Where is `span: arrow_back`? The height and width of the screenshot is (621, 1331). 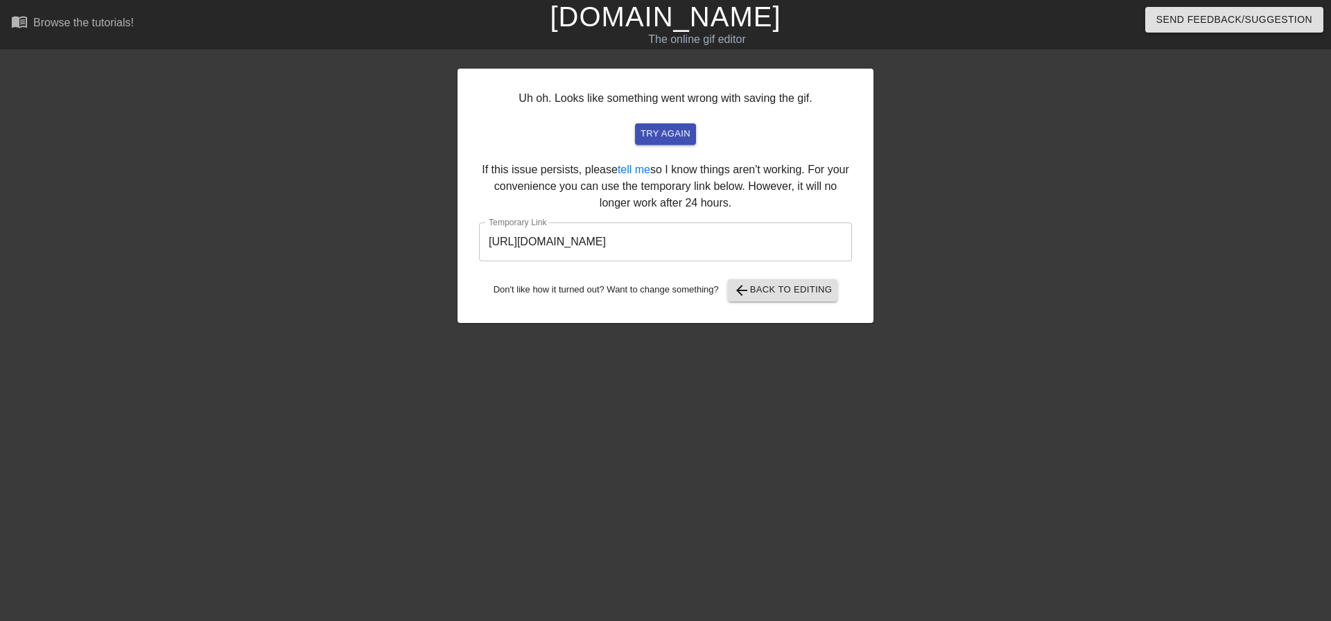
span: arrow_back is located at coordinates (742, 290).